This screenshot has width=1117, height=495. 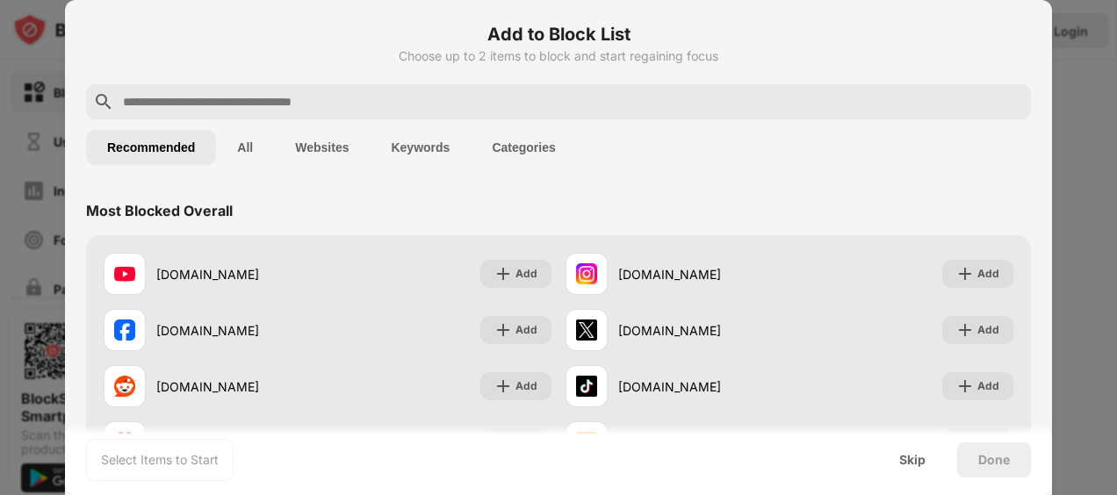 I want to click on div: Most Blocked Overall, so click(x=159, y=211).